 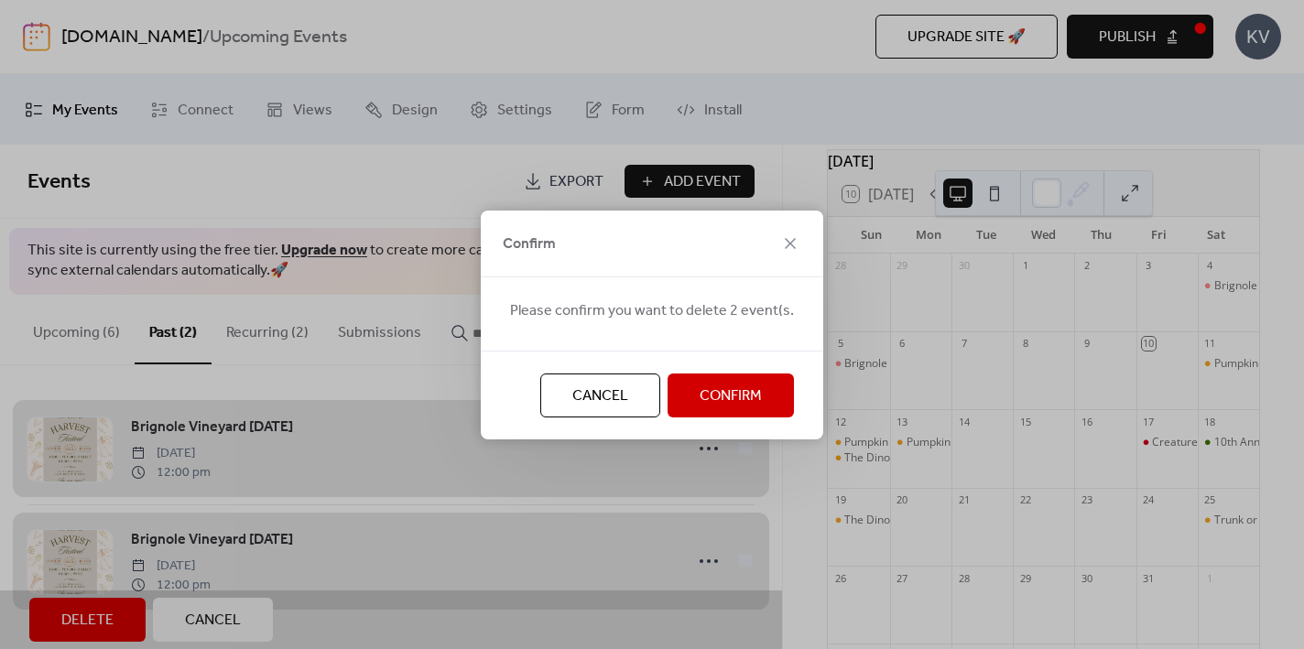 I want to click on button: Cancel, so click(x=600, y=396).